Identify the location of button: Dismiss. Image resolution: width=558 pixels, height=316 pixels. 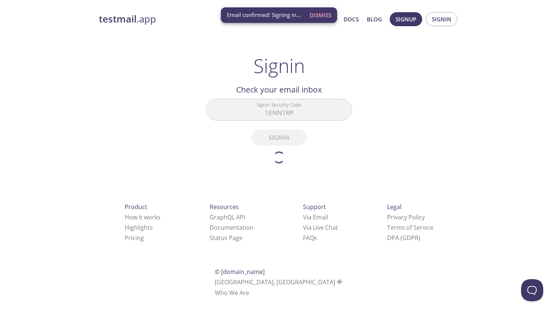
(320, 15).